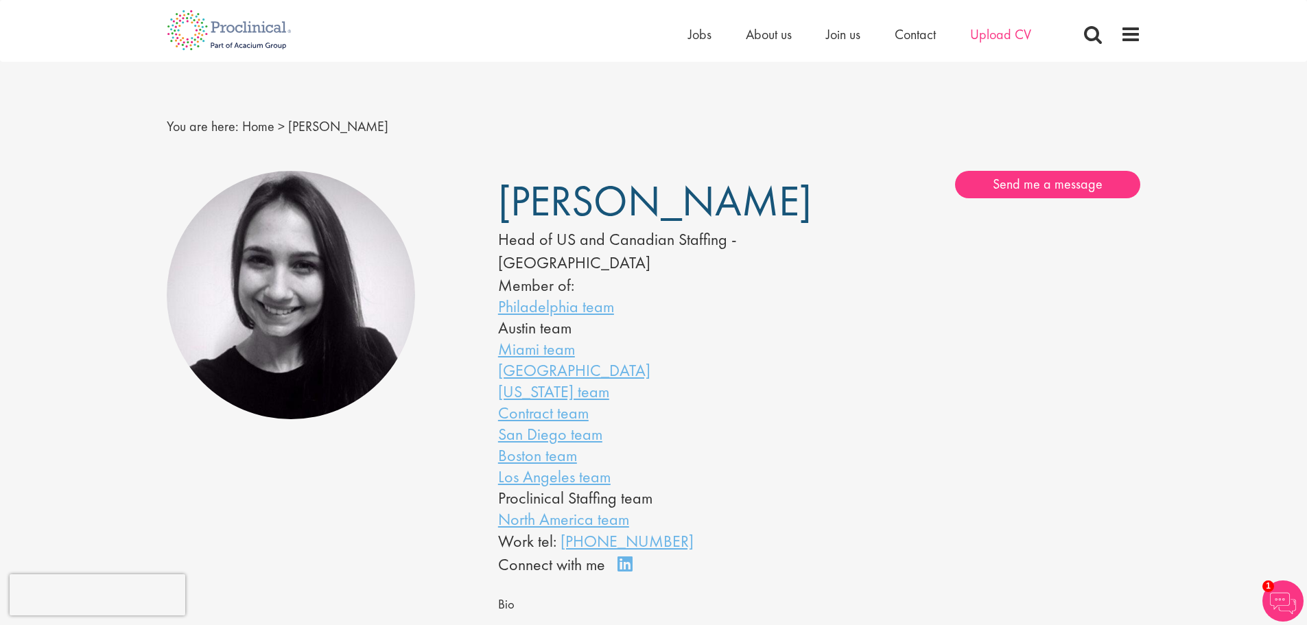 This screenshot has height=625, width=1307. Describe the element at coordinates (638, 327) in the screenshot. I see `li: Austin team` at that location.